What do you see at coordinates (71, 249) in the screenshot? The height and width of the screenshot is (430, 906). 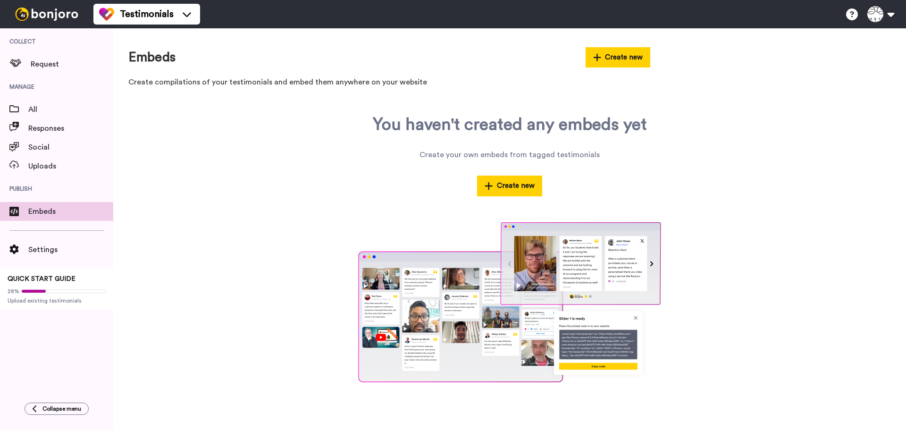 I see `span: Settings` at bounding box center [71, 249].